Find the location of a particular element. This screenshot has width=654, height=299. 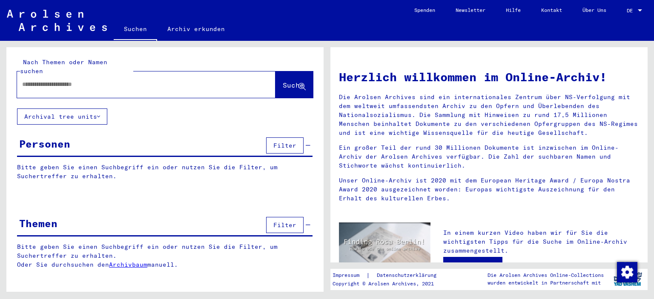

span: Suche is located at coordinates (293, 85).